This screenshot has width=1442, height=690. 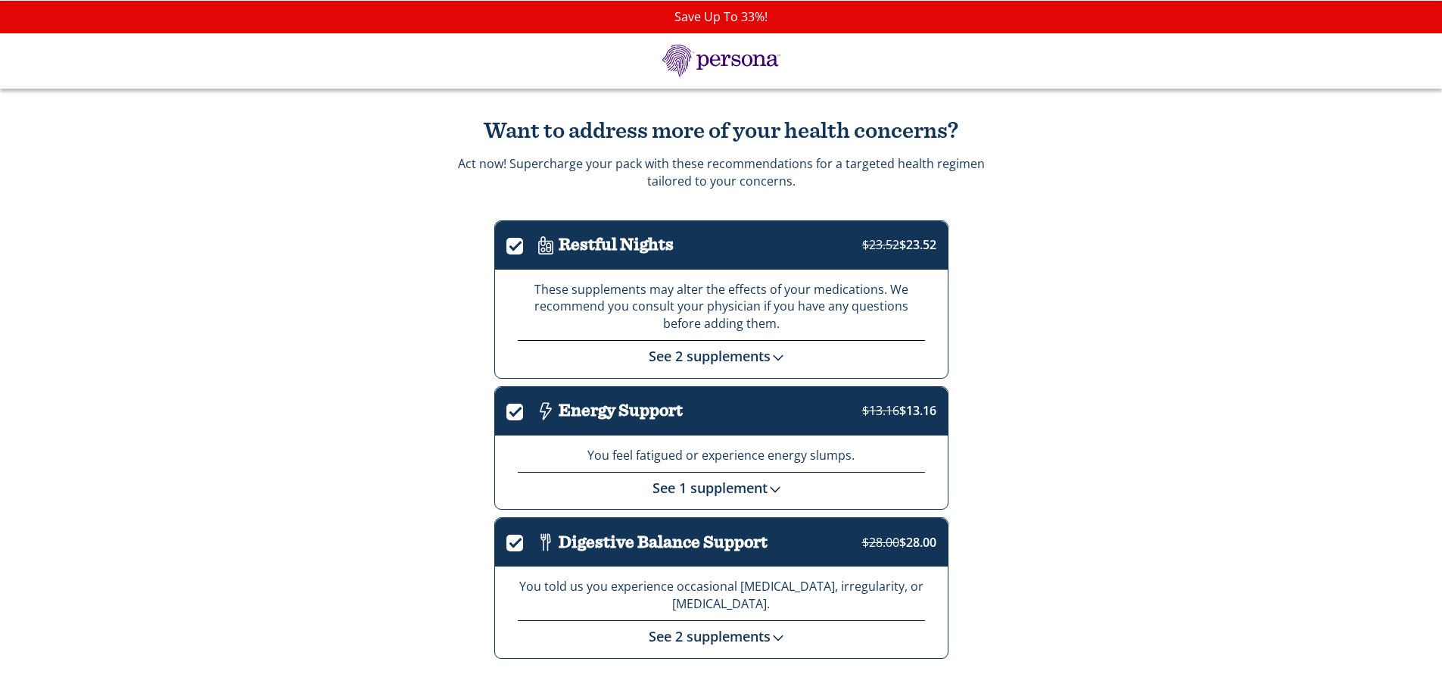 I want to click on img: Persona Logo, so click(x=721, y=61).